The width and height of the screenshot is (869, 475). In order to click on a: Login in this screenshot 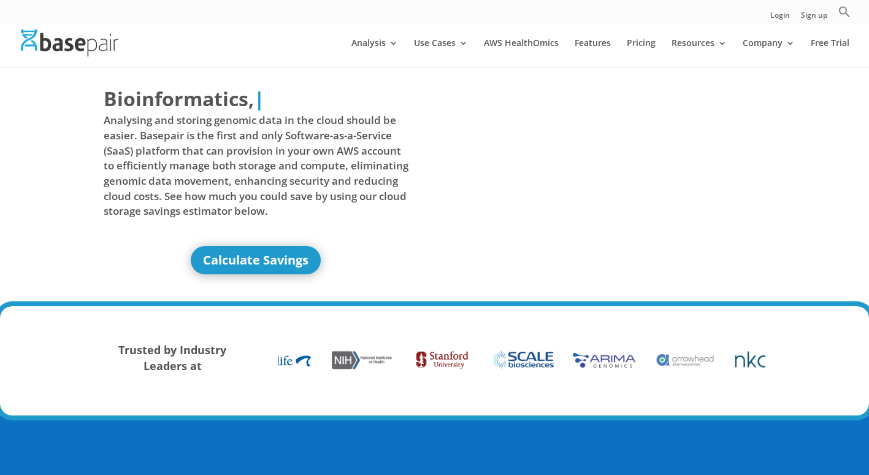, I will do `click(780, 18)`.